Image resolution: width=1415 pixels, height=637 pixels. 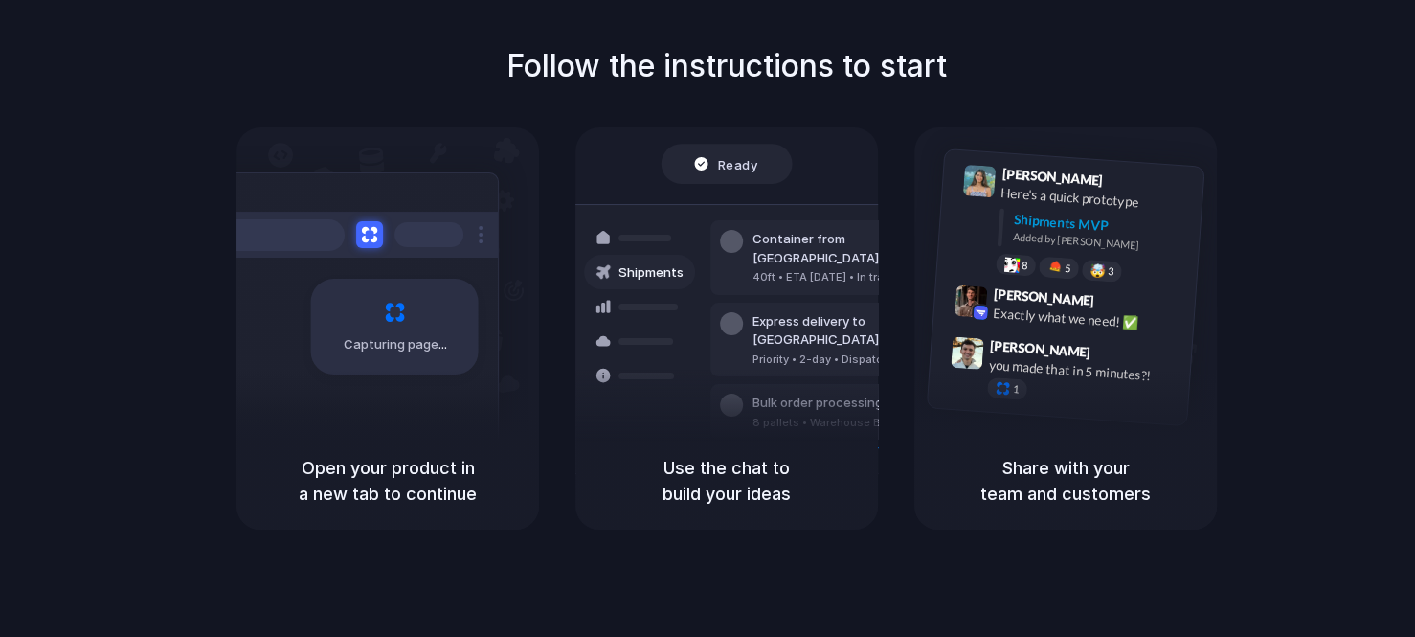 I want to click on span: 8, so click(x=1024, y=265).